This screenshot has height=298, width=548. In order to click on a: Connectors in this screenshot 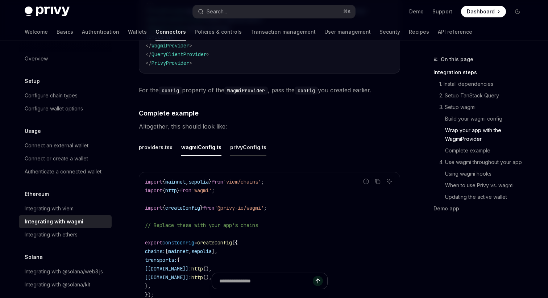, I will do `click(171, 32)`.